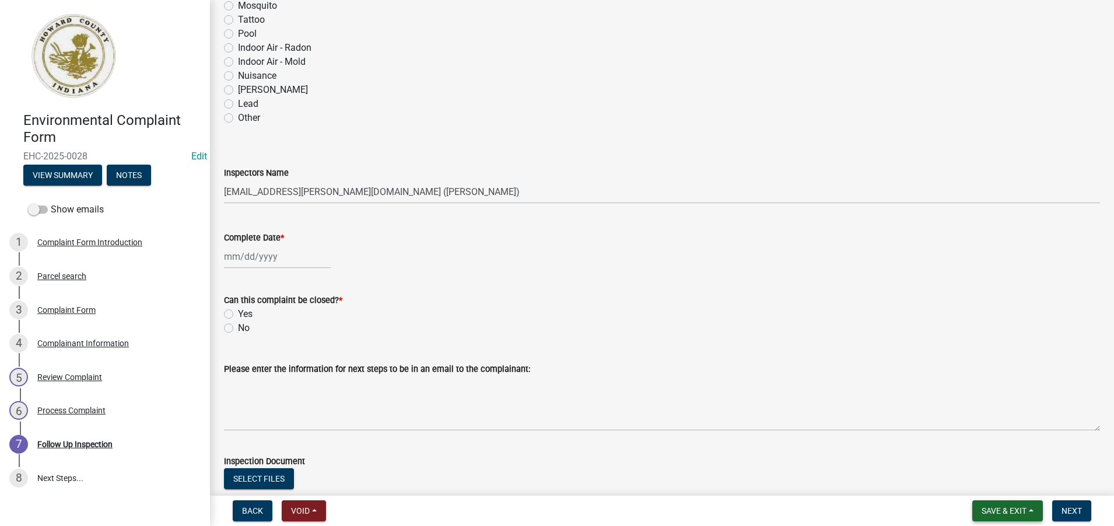 This screenshot has width=1114, height=526. I want to click on div: Process Complaint, so click(71, 410).